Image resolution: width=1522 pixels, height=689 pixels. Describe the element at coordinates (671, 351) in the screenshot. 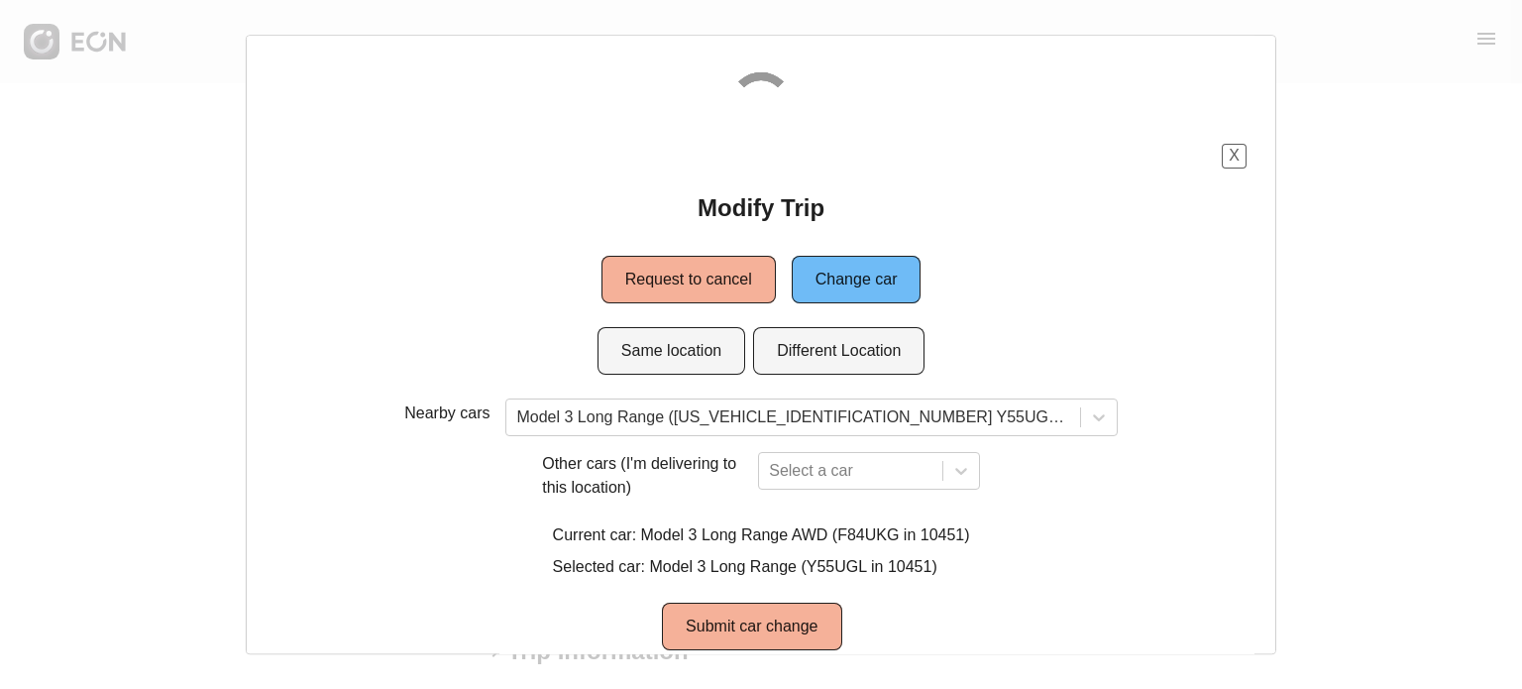

I see `button: Same location` at that location.